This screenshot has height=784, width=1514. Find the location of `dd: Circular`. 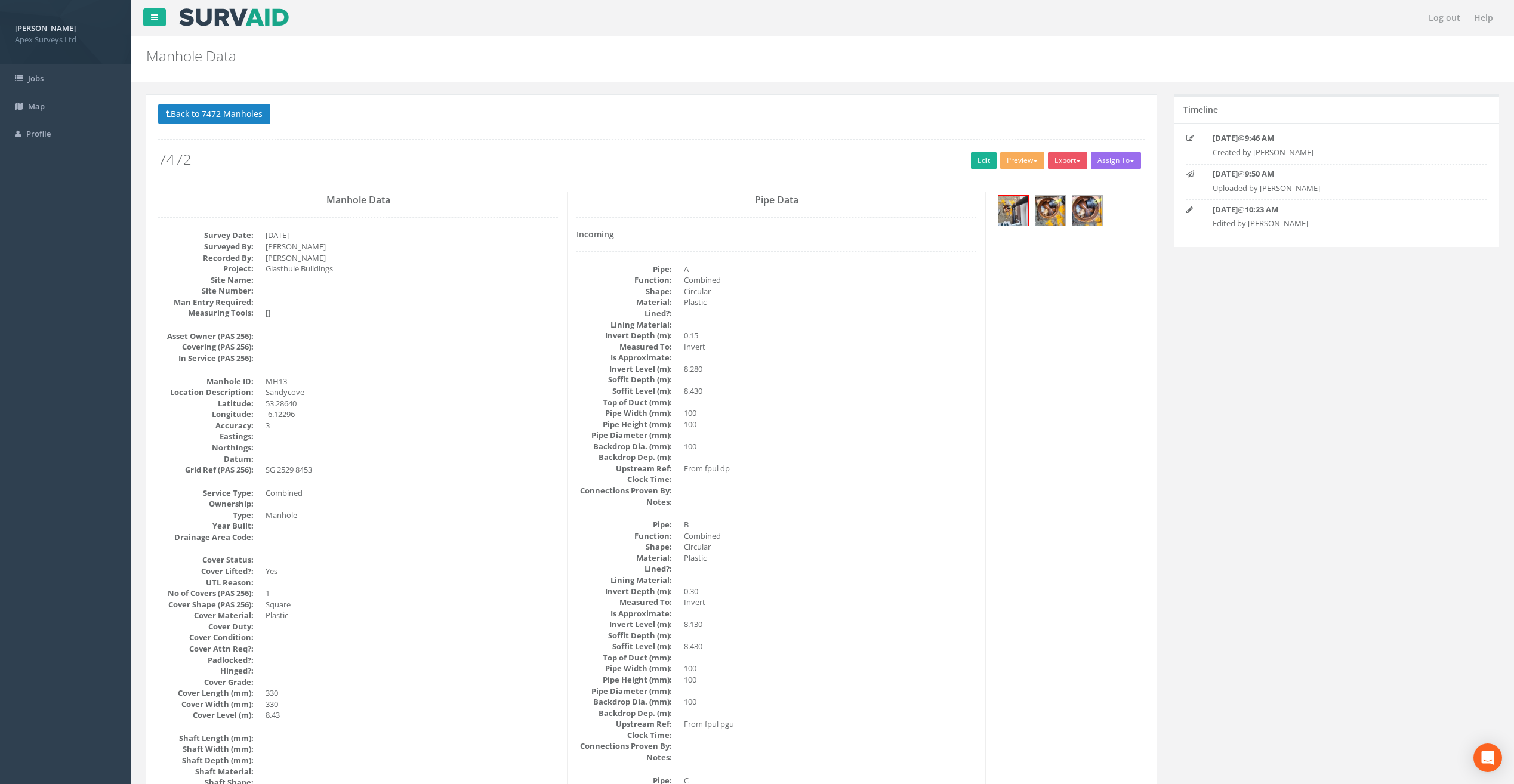

dd: Circular is located at coordinates (831, 291).